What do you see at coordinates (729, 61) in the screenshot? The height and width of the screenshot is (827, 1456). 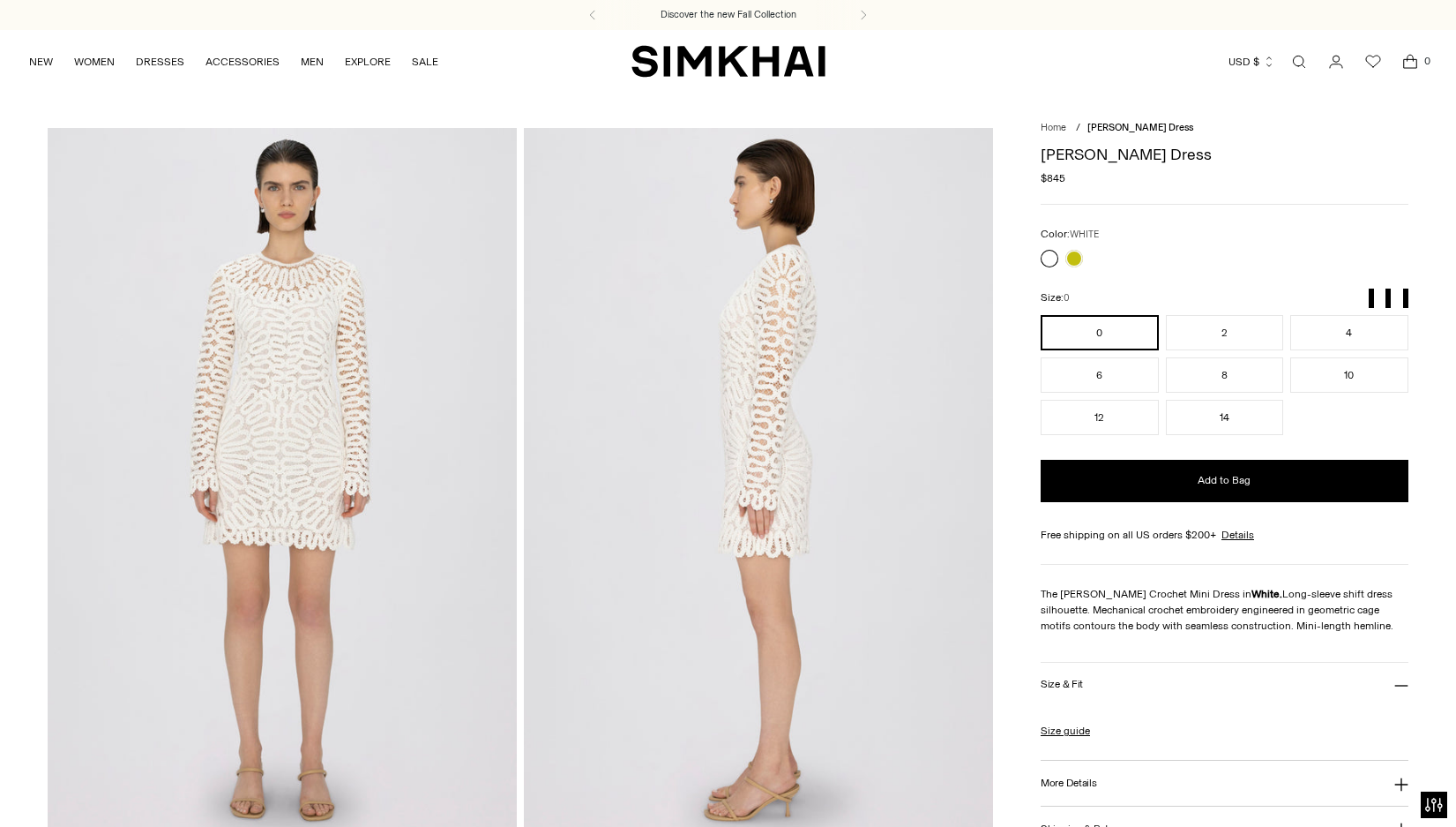 I see `a: SIMKHAI` at bounding box center [729, 61].